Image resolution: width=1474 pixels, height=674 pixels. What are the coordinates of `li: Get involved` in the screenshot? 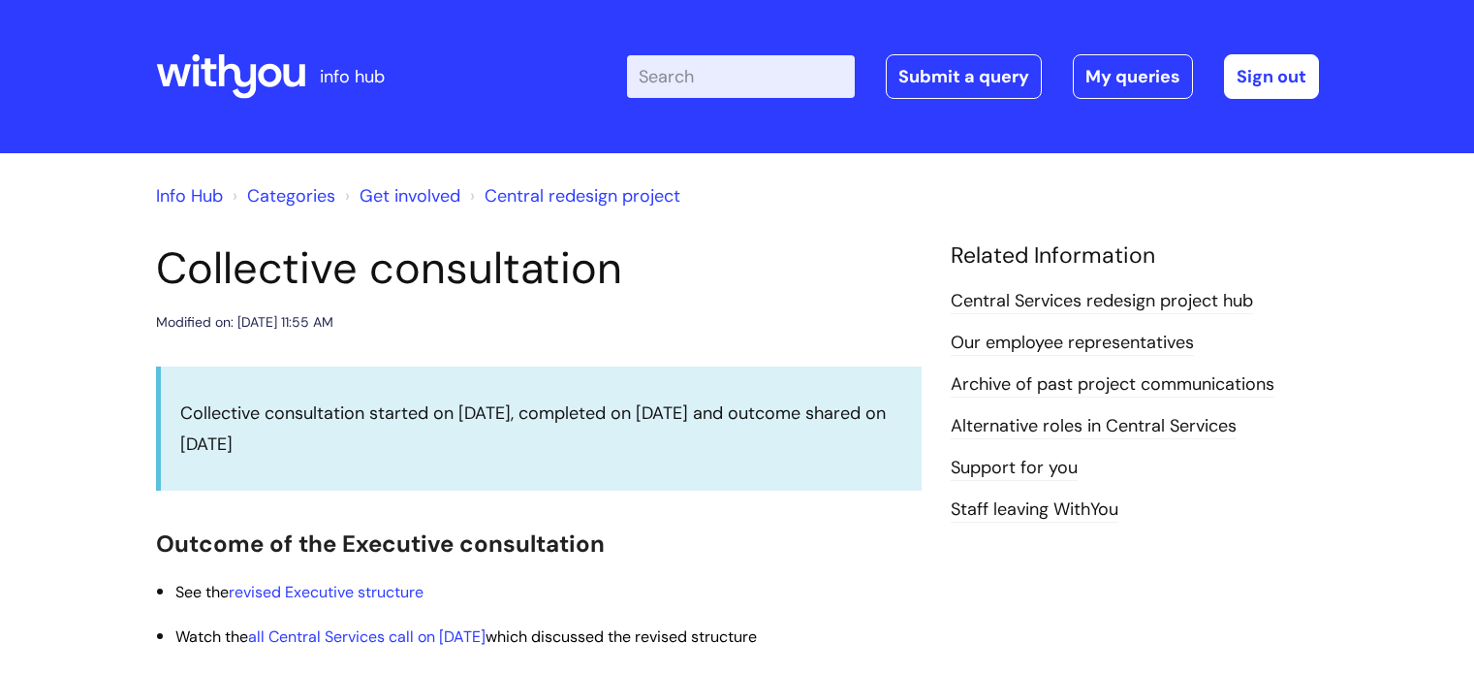 It's located at (400, 196).